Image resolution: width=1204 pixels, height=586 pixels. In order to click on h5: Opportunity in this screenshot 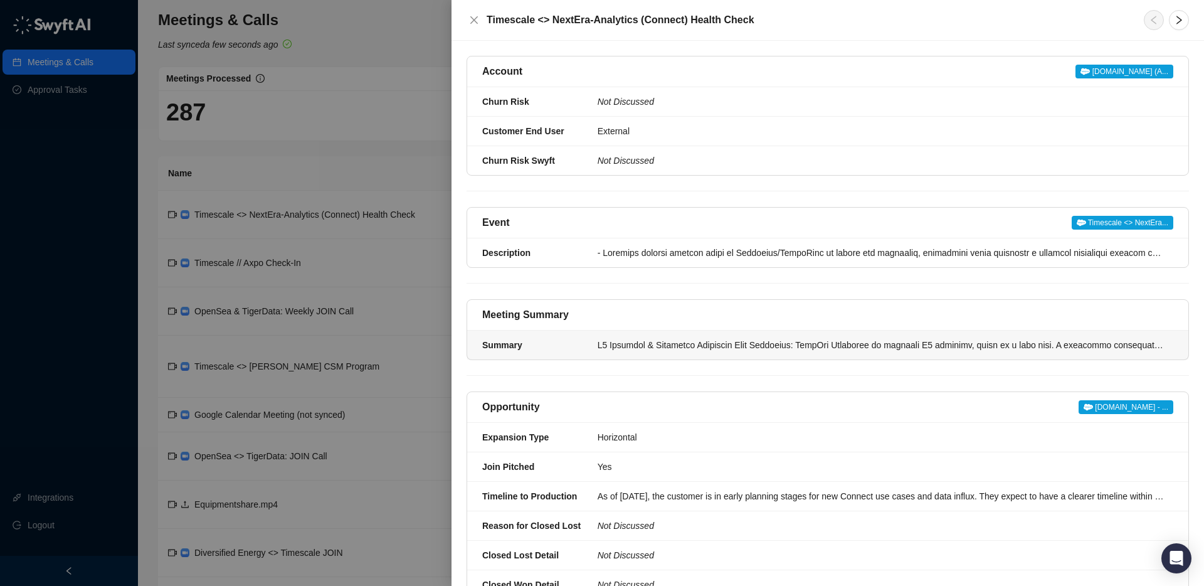, I will do `click(511, 407)`.